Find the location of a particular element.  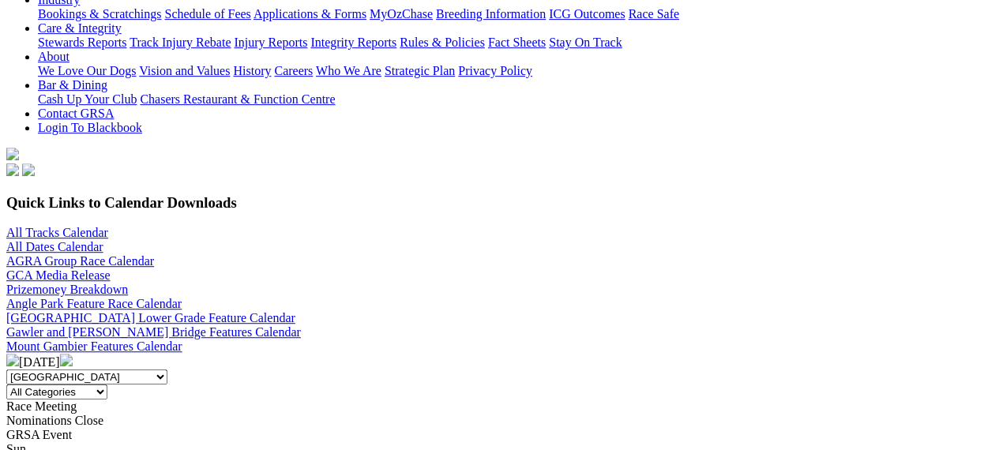

img: twitter.svg is located at coordinates (28, 170).